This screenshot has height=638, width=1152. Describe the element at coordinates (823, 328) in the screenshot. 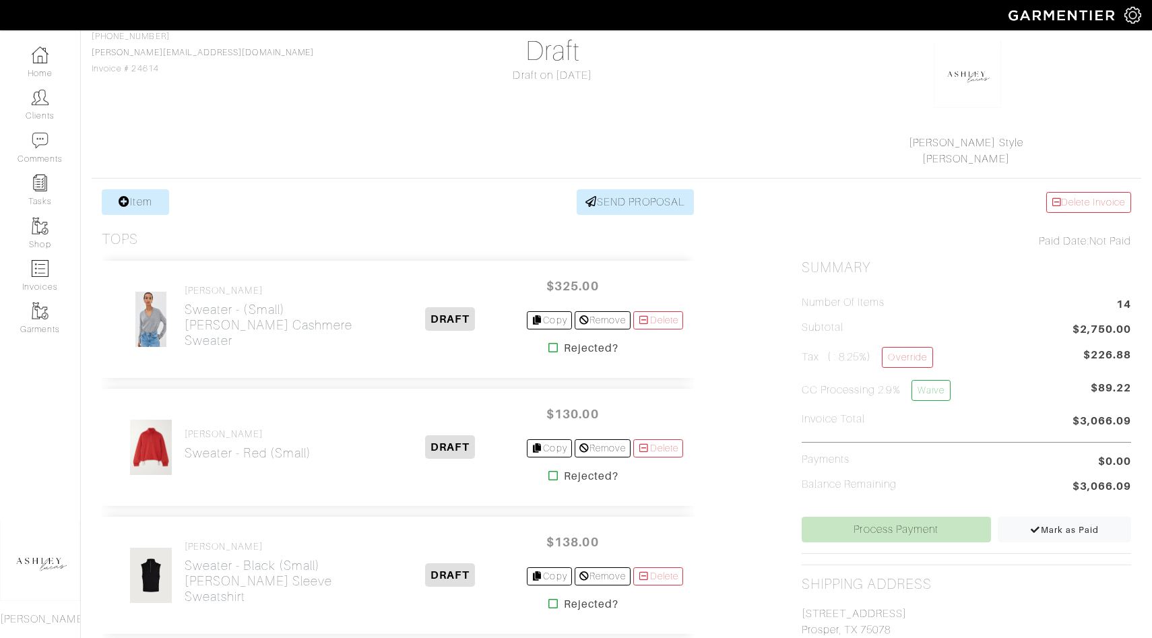

I see `h5: Subtotal` at that location.